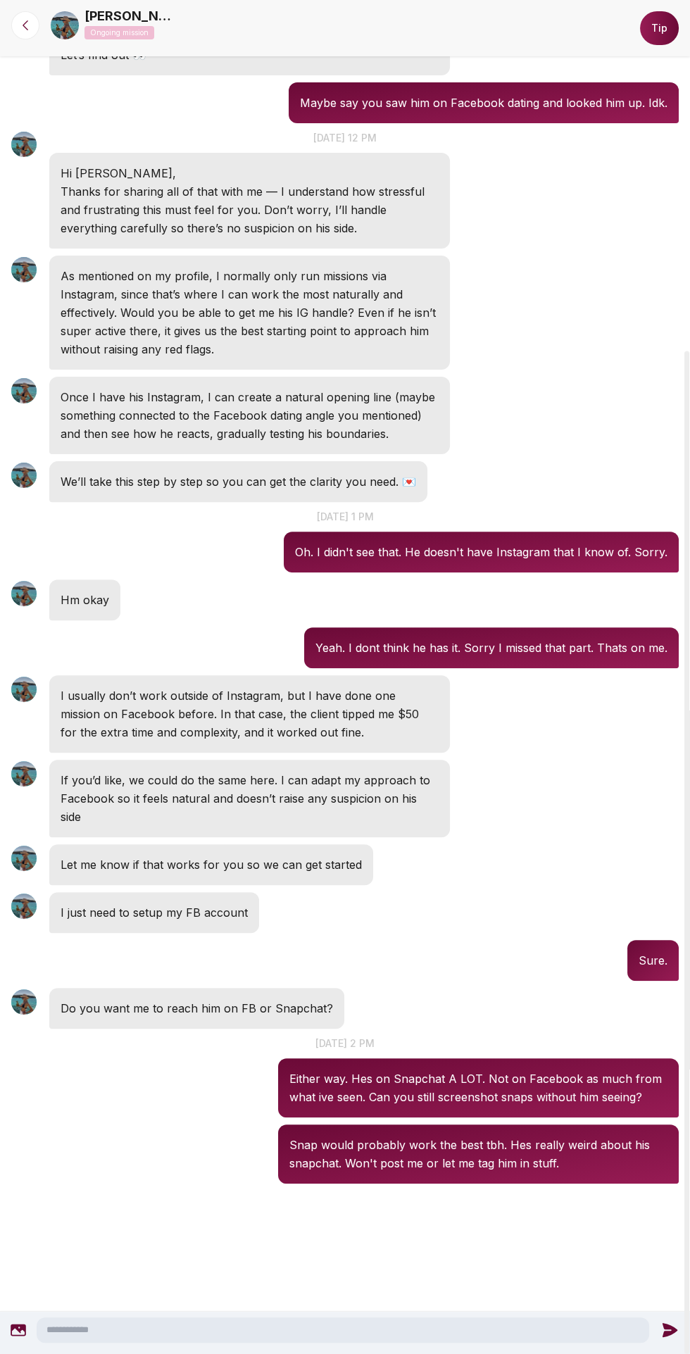 The width and height of the screenshot is (690, 1354). I want to click on p: Ongoing mission, so click(119, 32).